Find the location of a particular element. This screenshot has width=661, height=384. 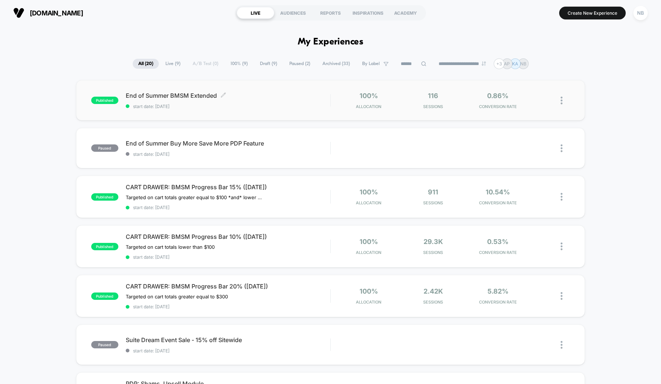

span: Live ( 9 ) is located at coordinates (173, 64).